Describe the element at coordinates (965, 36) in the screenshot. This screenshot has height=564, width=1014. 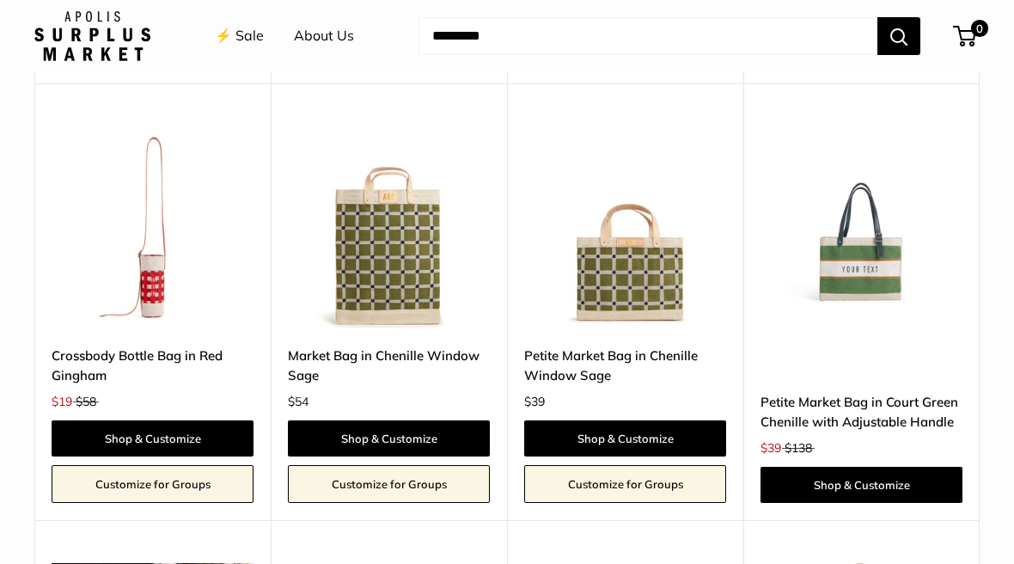
I see `a: 0` at that location.